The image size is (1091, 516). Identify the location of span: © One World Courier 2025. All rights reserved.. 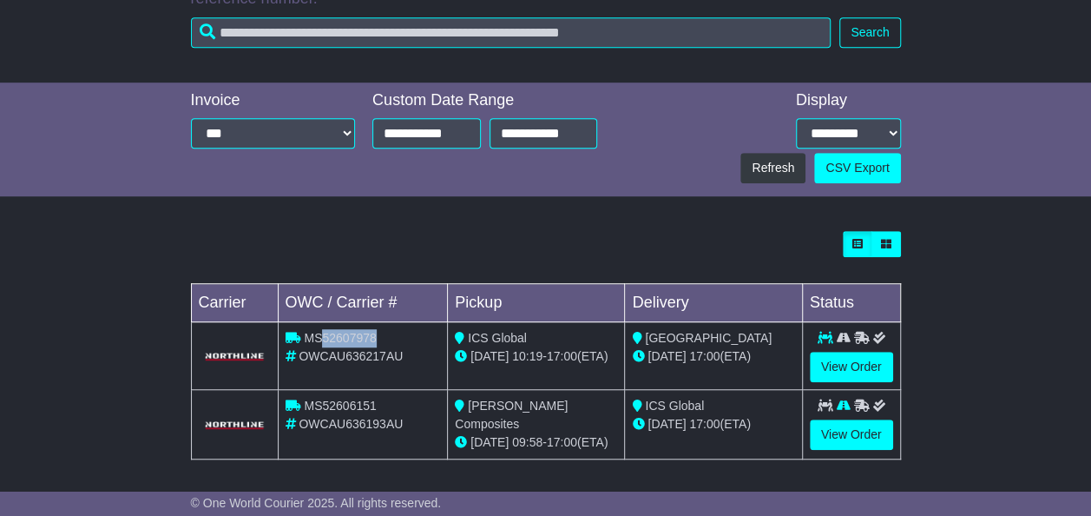
(316, 503).